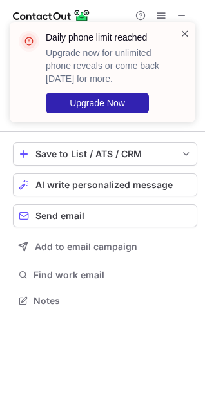 Image resolution: width=205 pixels, height=411 pixels. Describe the element at coordinates (105, 301) in the screenshot. I see `button: Notes` at that location.